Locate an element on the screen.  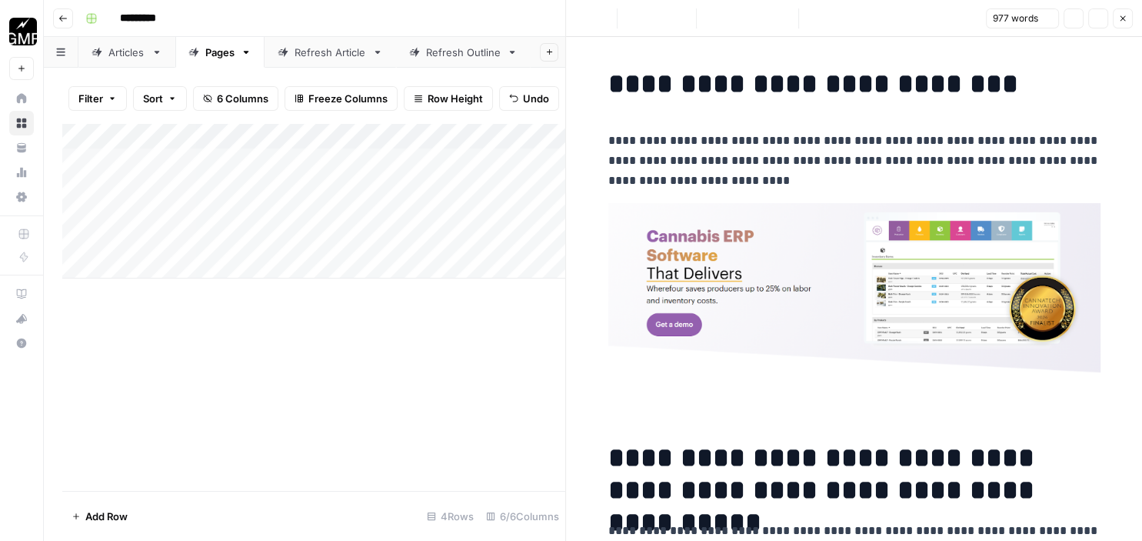
button: Undo is located at coordinates (529, 98).